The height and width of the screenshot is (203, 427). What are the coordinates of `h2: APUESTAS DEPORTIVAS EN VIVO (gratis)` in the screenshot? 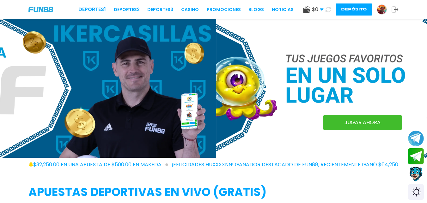 It's located at (213, 192).